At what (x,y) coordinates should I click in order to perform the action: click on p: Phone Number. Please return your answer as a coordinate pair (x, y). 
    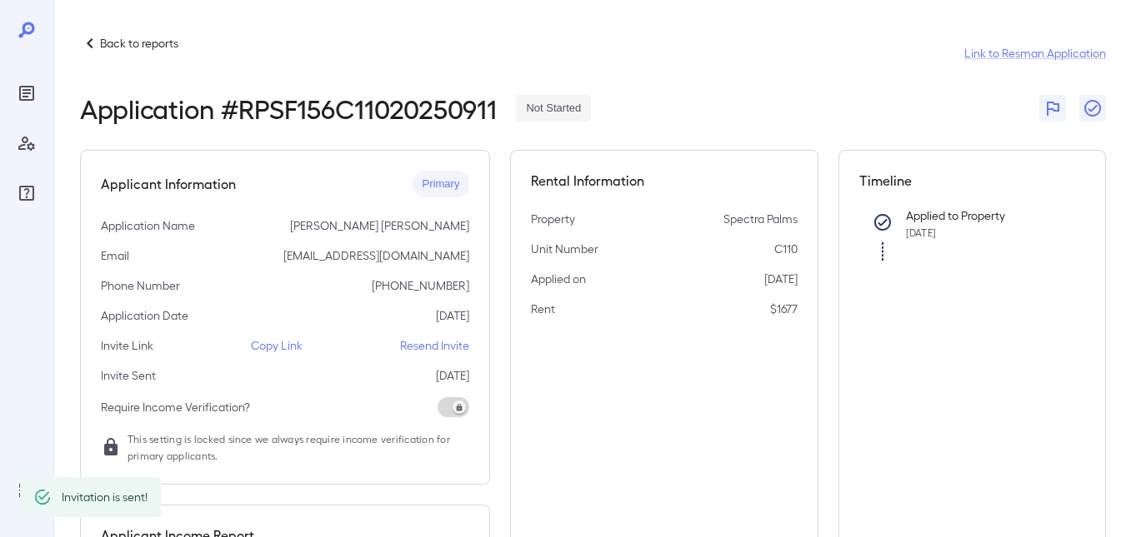
    Looking at the image, I should click on (140, 286).